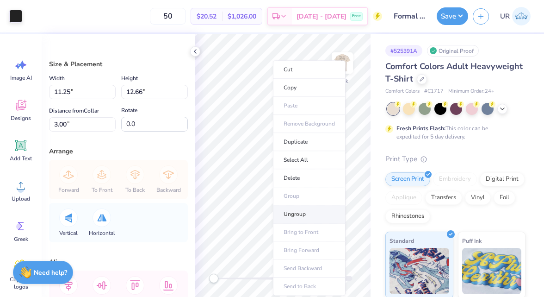  I want to click on span: Clipart & logos, so click(21, 283).